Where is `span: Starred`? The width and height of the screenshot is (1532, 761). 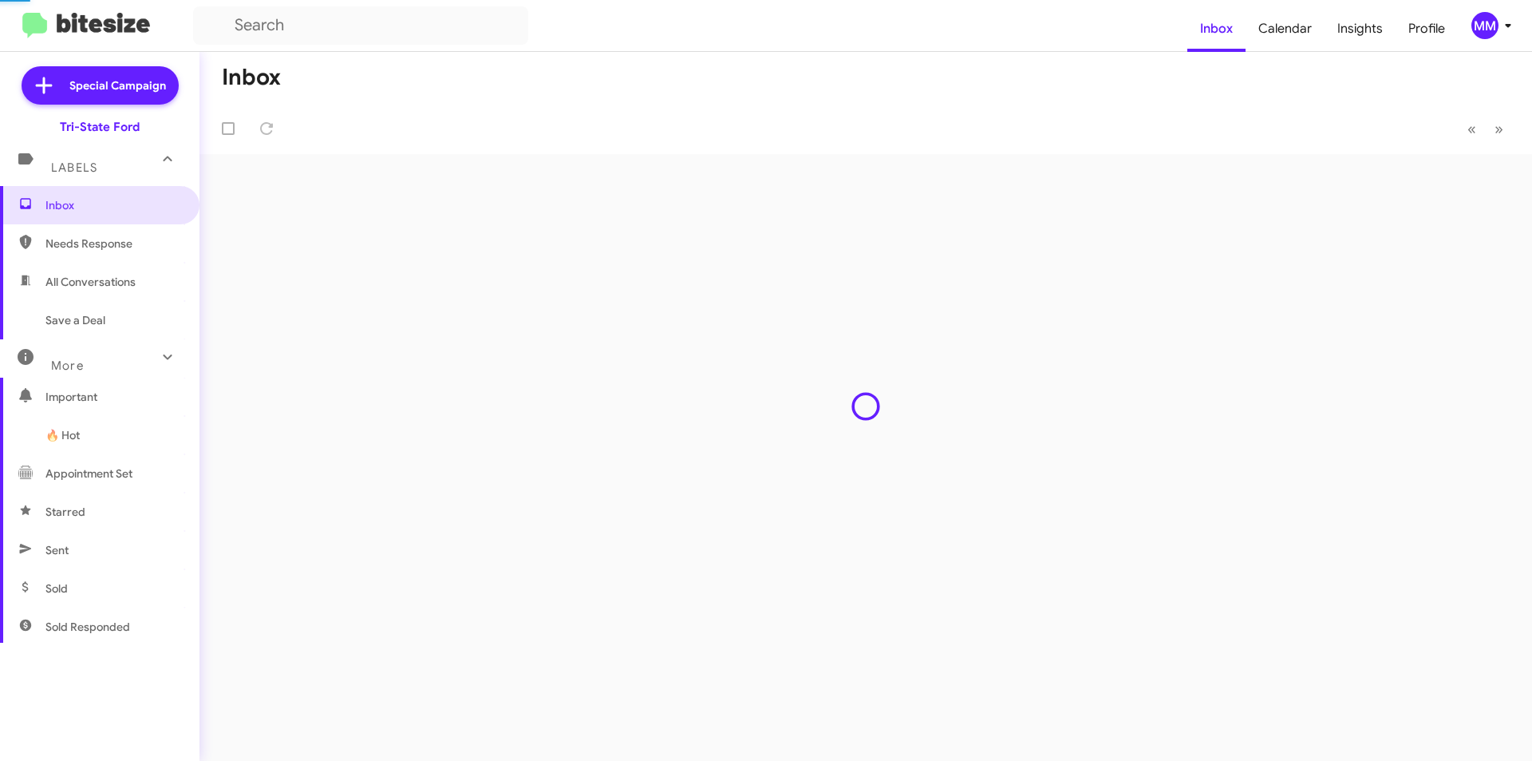 span: Starred is located at coordinates (65, 512).